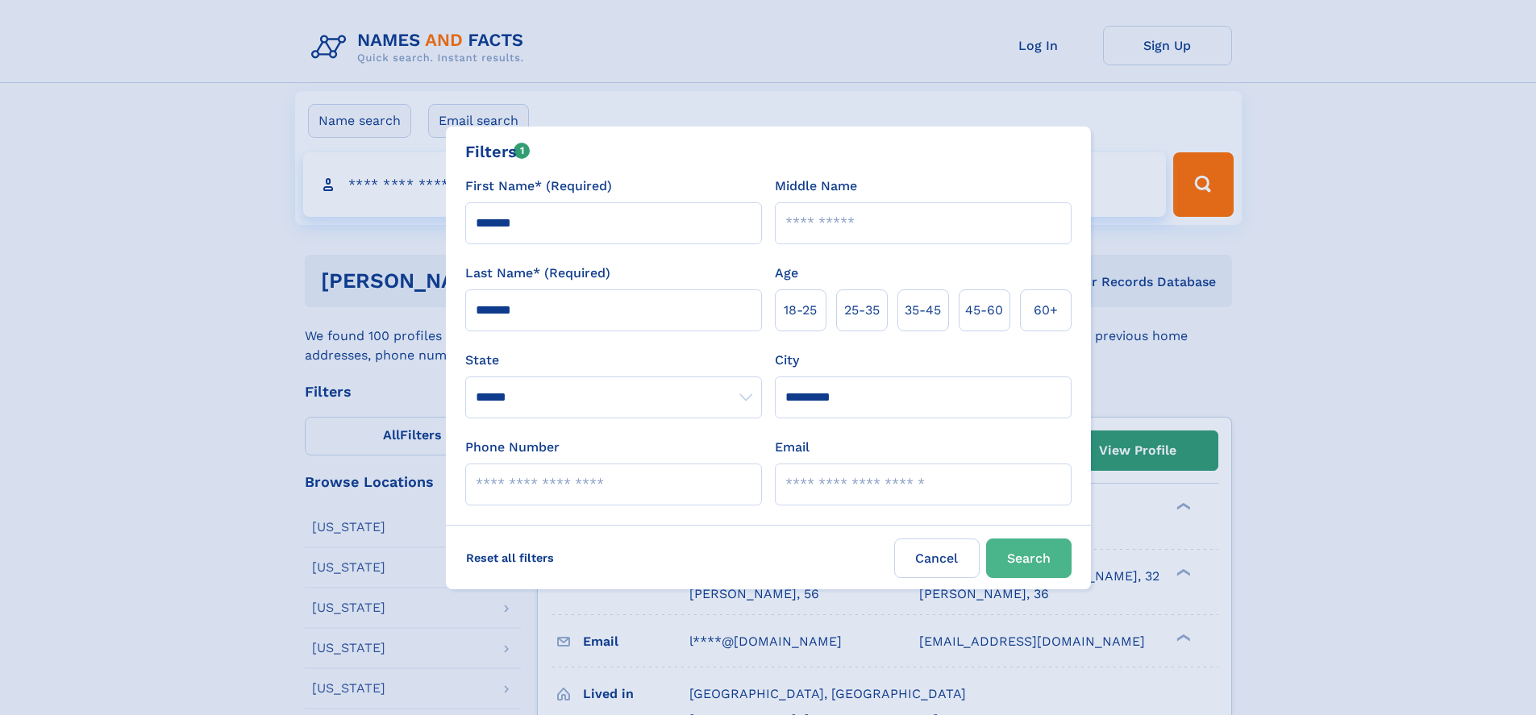 The height and width of the screenshot is (715, 1536). Describe the element at coordinates (512, 447) in the screenshot. I see `label: Phone Number` at that location.